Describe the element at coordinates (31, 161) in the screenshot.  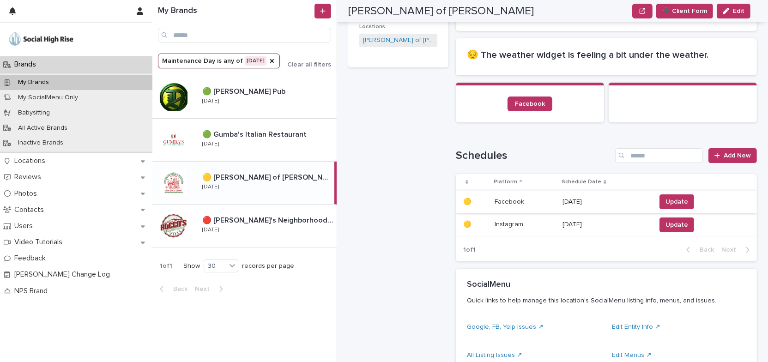
I see `p: Locations` at that location.